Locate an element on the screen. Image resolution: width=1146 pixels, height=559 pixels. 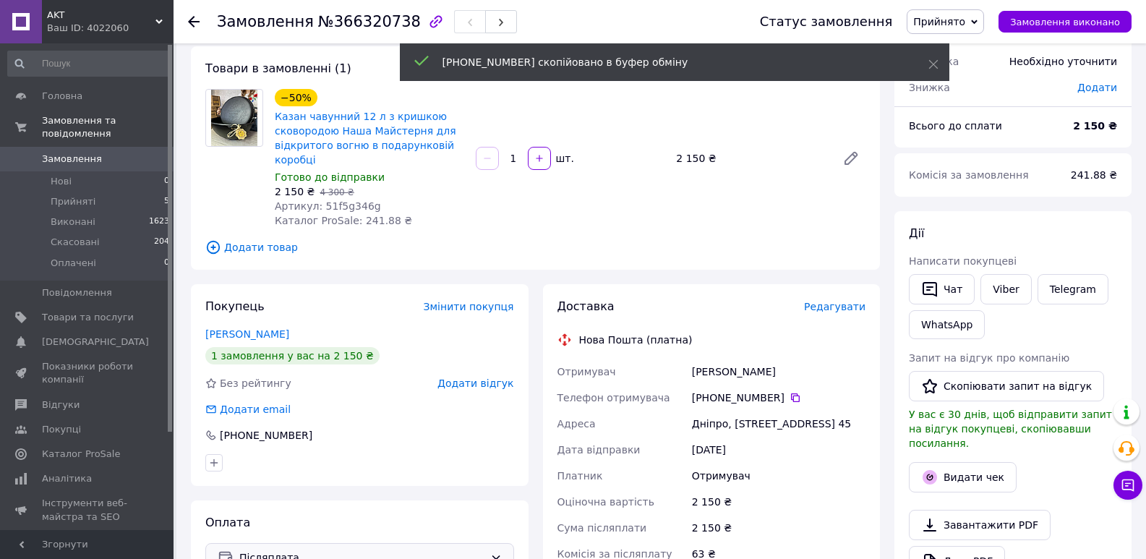
span: Запит на відгук про компанію is located at coordinates (989, 358).